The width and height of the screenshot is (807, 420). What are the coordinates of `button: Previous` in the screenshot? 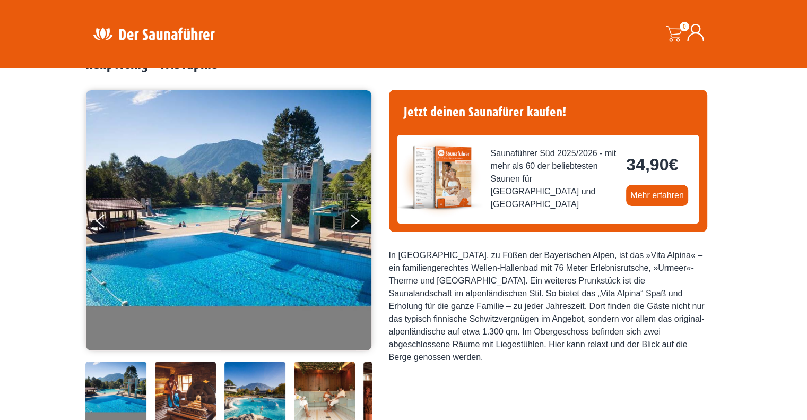 It's located at (109, 223).